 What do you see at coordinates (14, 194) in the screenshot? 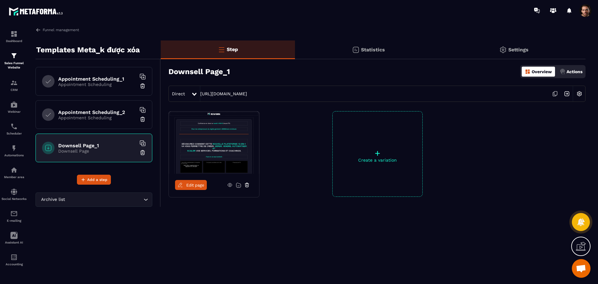
I see `a: social-networksocial-networkSocial Networks` at bounding box center [14, 194].